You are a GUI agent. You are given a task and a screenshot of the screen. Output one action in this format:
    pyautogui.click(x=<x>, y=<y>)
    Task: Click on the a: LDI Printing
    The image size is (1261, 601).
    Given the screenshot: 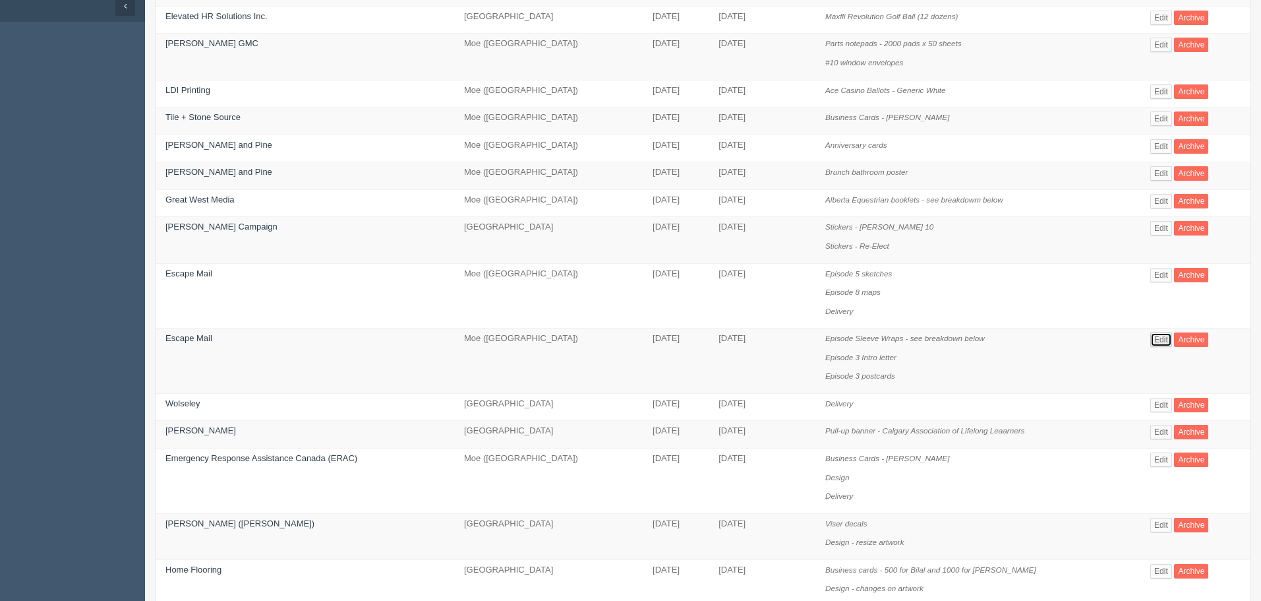 What is the action you would take?
    pyautogui.click(x=188, y=90)
    